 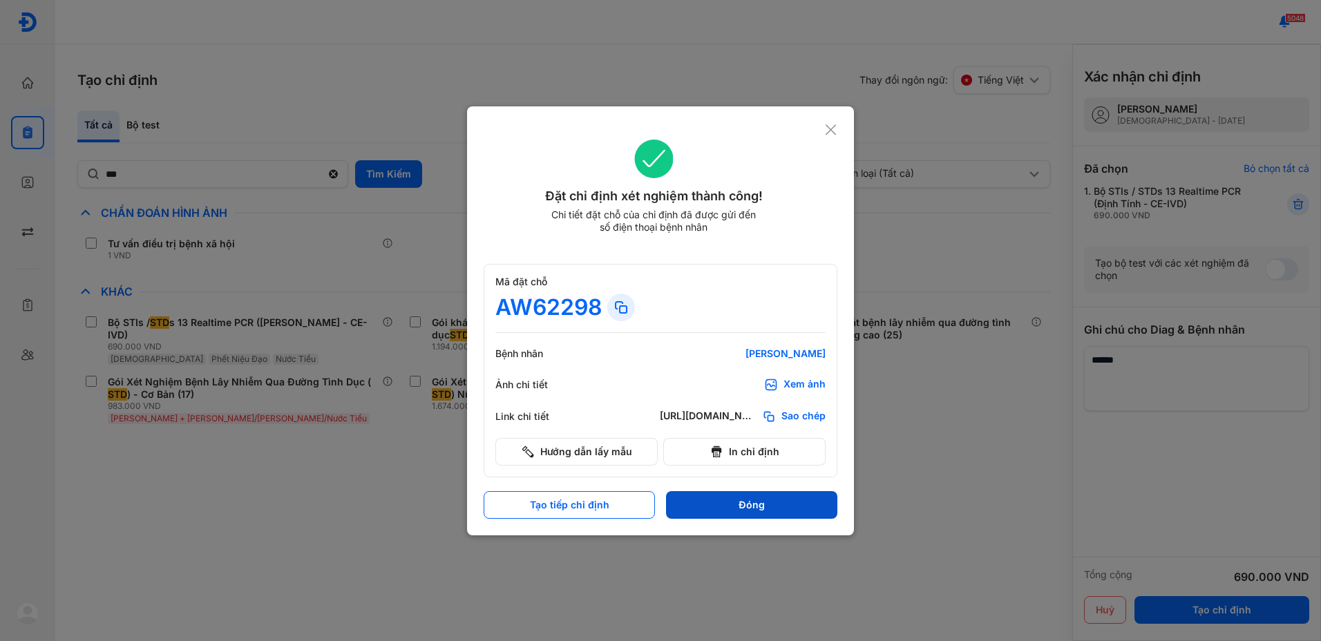 I want to click on button: Đóng, so click(x=752, y=505).